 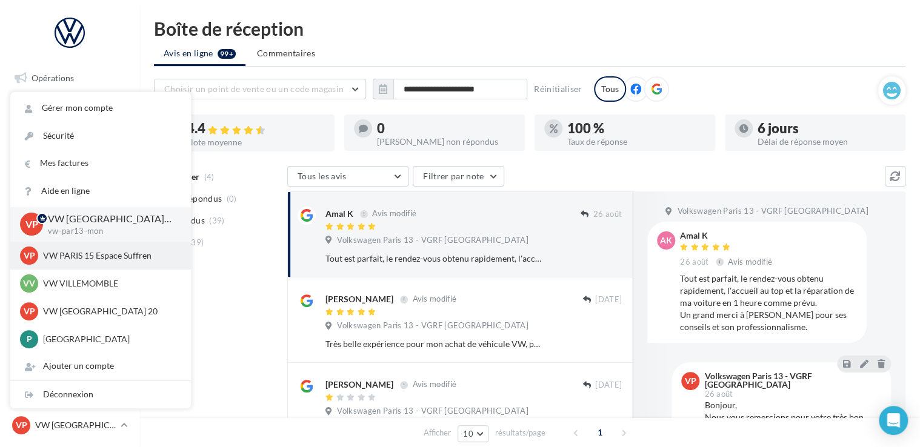 What do you see at coordinates (70, 78) in the screenshot?
I see `a: Opérations` at bounding box center [70, 78].